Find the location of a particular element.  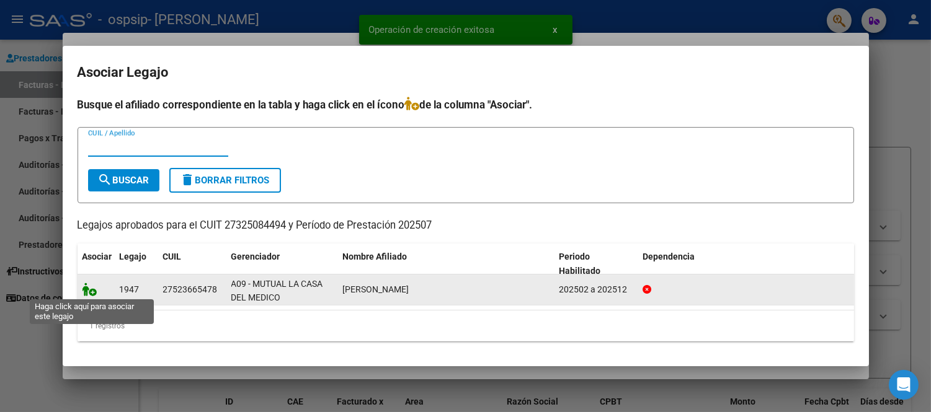

datatable-header-cell: Periodo Habilitado is located at coordinates (595, 264).